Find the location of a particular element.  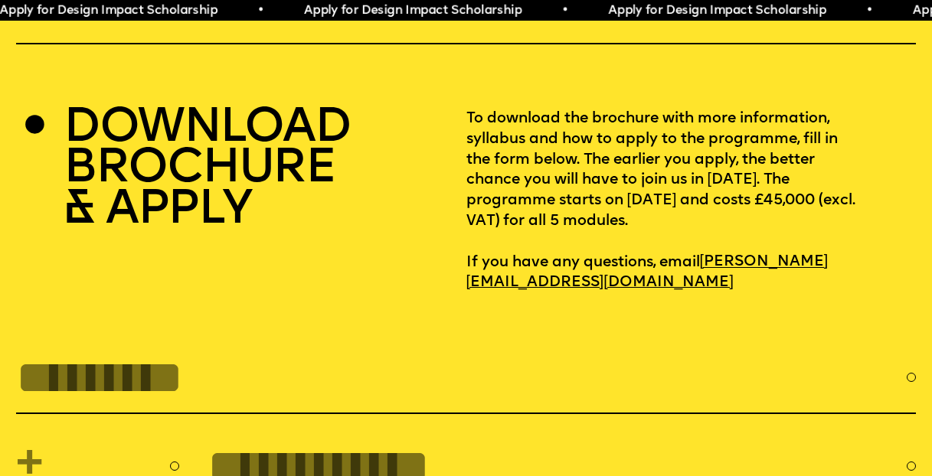

h2: DOWNLOAD BROCHURE & APPLY is located at coordinates (207, 170).